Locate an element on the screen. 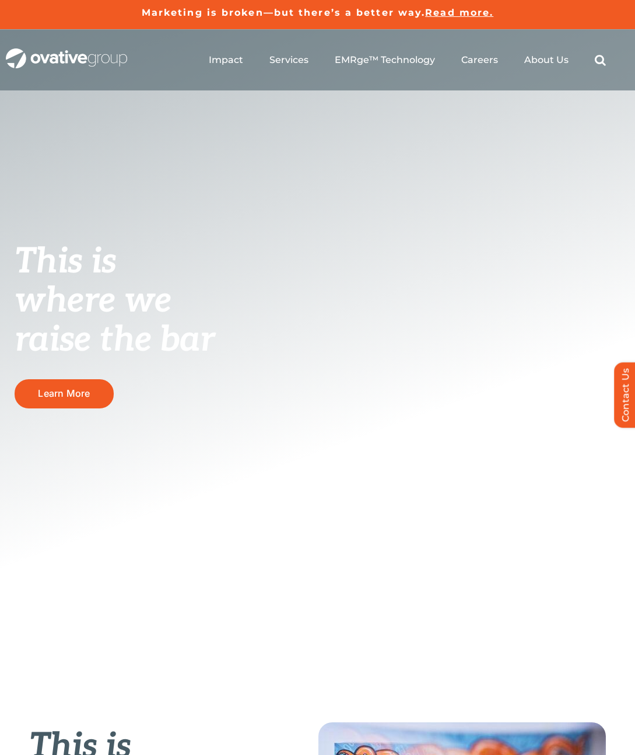 The height and width of the screenshot is (755, 635). span: Careers is located at coordinates (480, 60).